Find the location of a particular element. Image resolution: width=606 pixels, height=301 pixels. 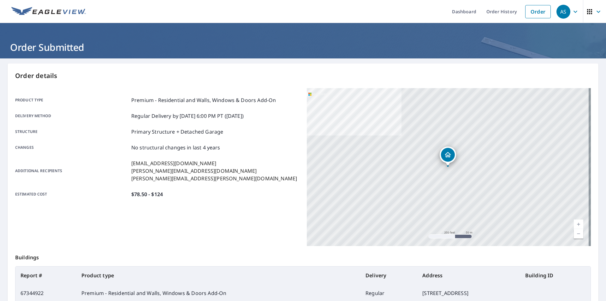

th: Delivery is located at coordinates (389, 275).